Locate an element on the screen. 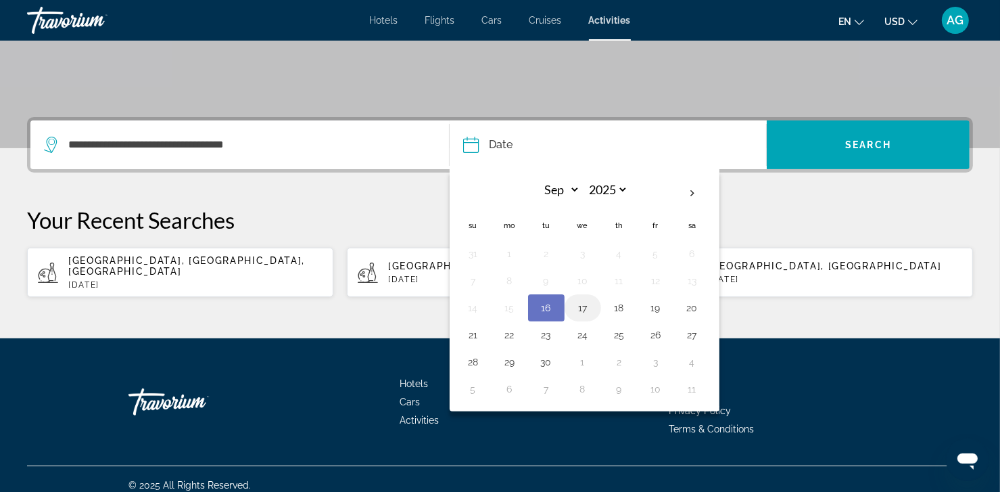 The width and height of the screenshot is (1000, 492). button: Day 15 is located at coordinates (510, 308).